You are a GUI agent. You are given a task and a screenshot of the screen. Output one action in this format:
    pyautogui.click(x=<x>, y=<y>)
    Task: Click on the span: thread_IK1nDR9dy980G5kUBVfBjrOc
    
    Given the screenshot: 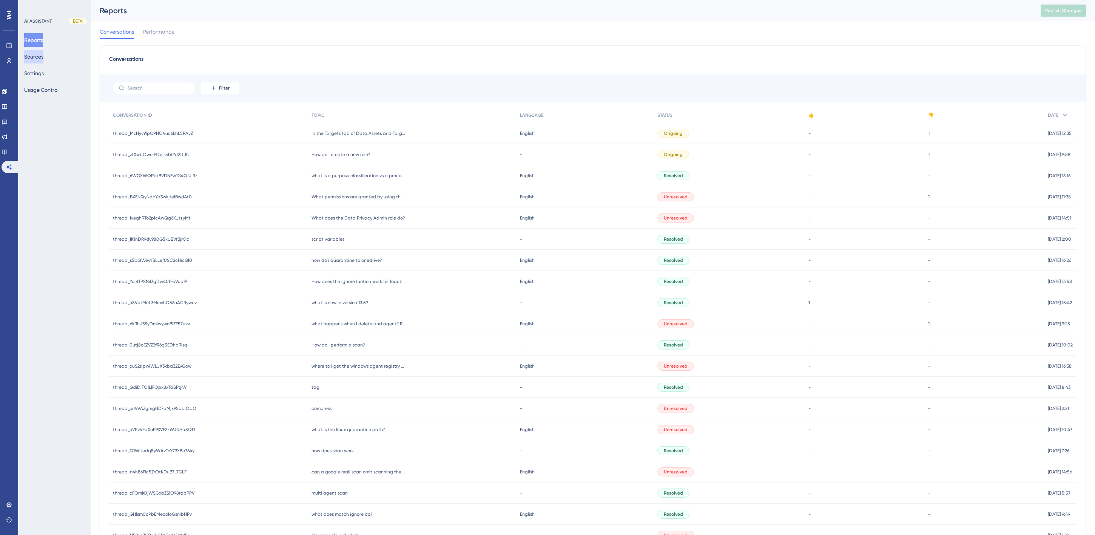 What is the action you would take?
    pyautogui.click(x=151, y=239)
    